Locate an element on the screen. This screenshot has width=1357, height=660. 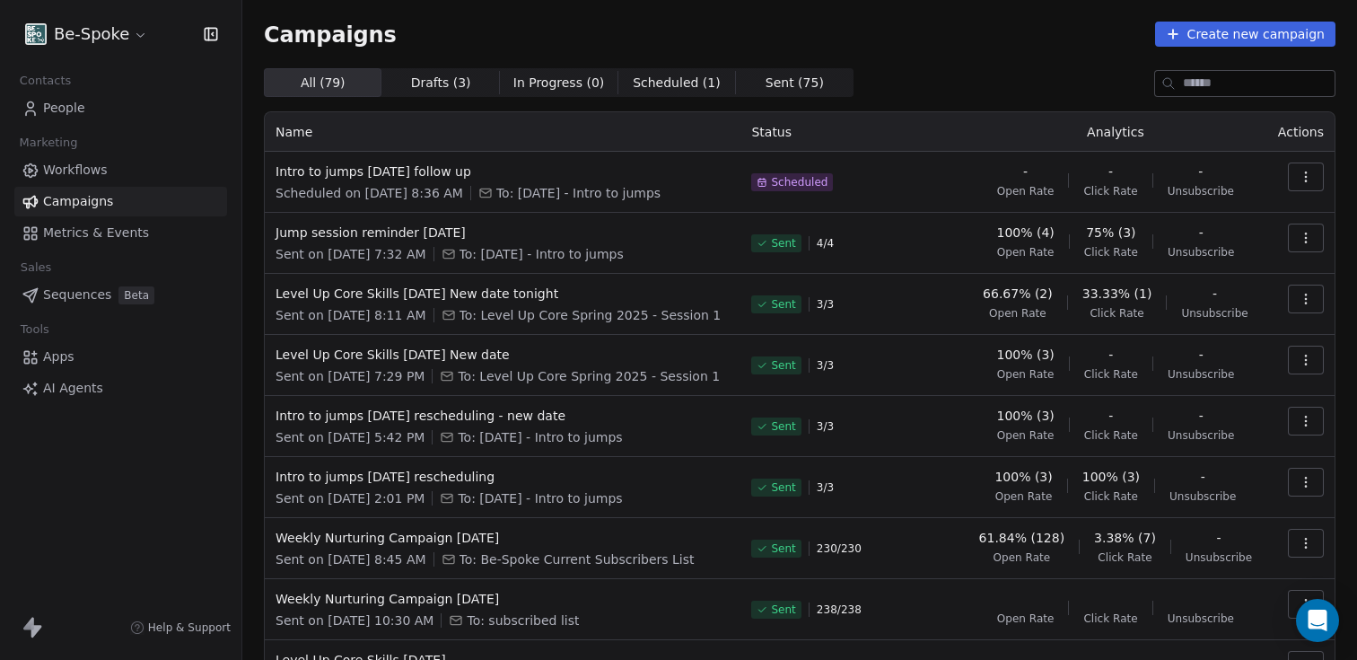
span: Help & Support is located at coordinates (189, 627).